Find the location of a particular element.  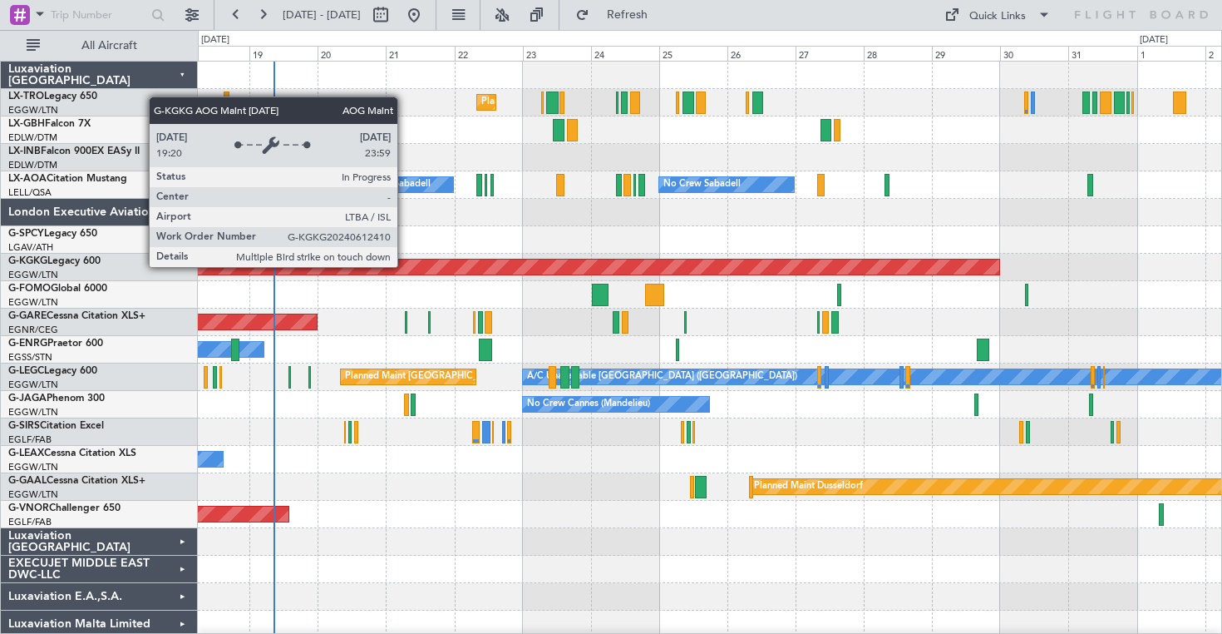

a: G-KGKGLegacy 600 is located at coordinates (54, 261).